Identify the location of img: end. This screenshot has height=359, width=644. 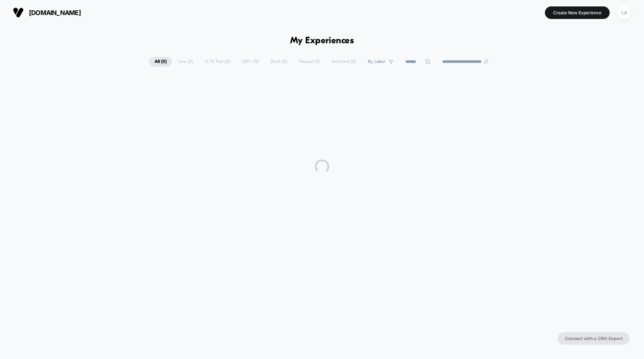
(486, 62).